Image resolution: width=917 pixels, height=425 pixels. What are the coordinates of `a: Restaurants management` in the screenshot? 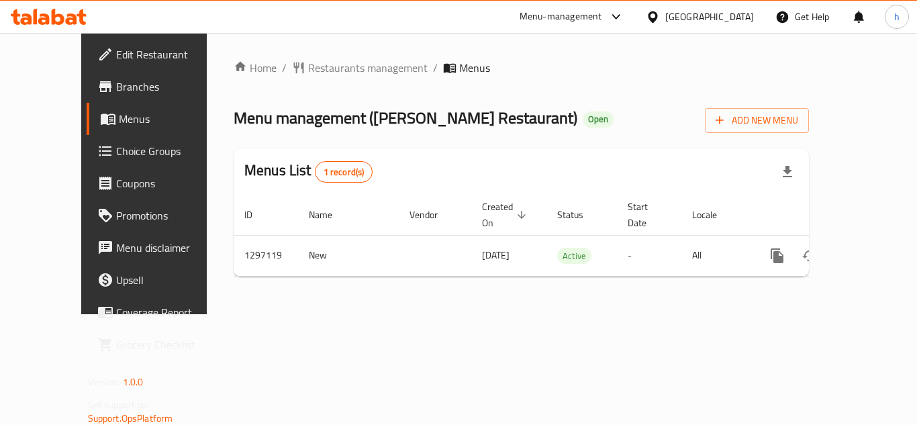 It's located at (360, 68).